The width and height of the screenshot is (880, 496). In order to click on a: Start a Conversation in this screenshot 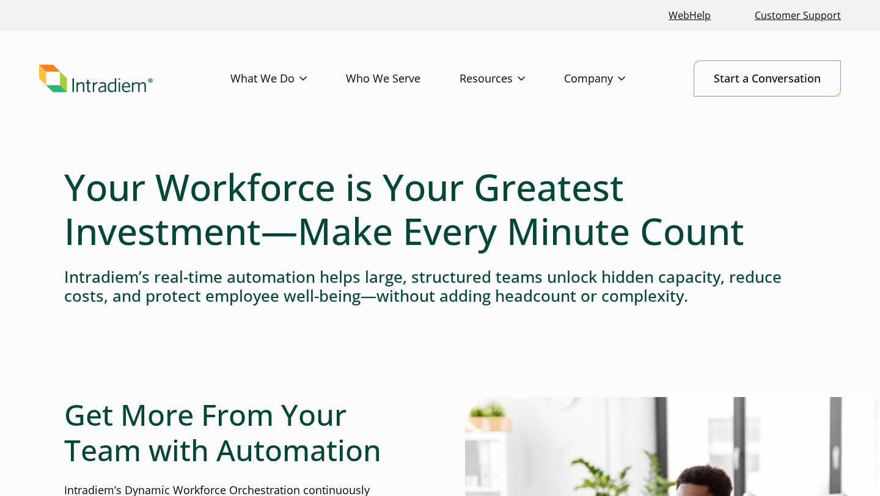, I will do `click(767, 78)`.